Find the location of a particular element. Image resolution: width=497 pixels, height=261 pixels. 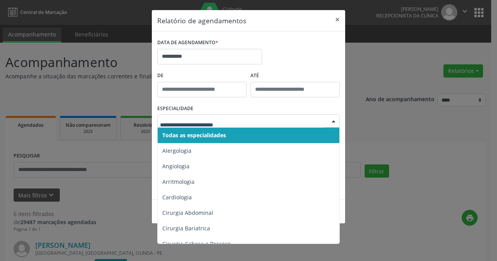

span: Cirurgia Cabeça e Pescoço is located at coordinates (196, 244).